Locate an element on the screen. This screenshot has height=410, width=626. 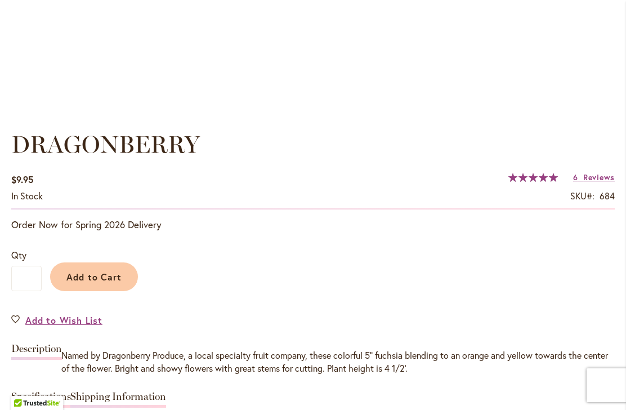
a: Shipping Information is located at coordinates (118, 399).